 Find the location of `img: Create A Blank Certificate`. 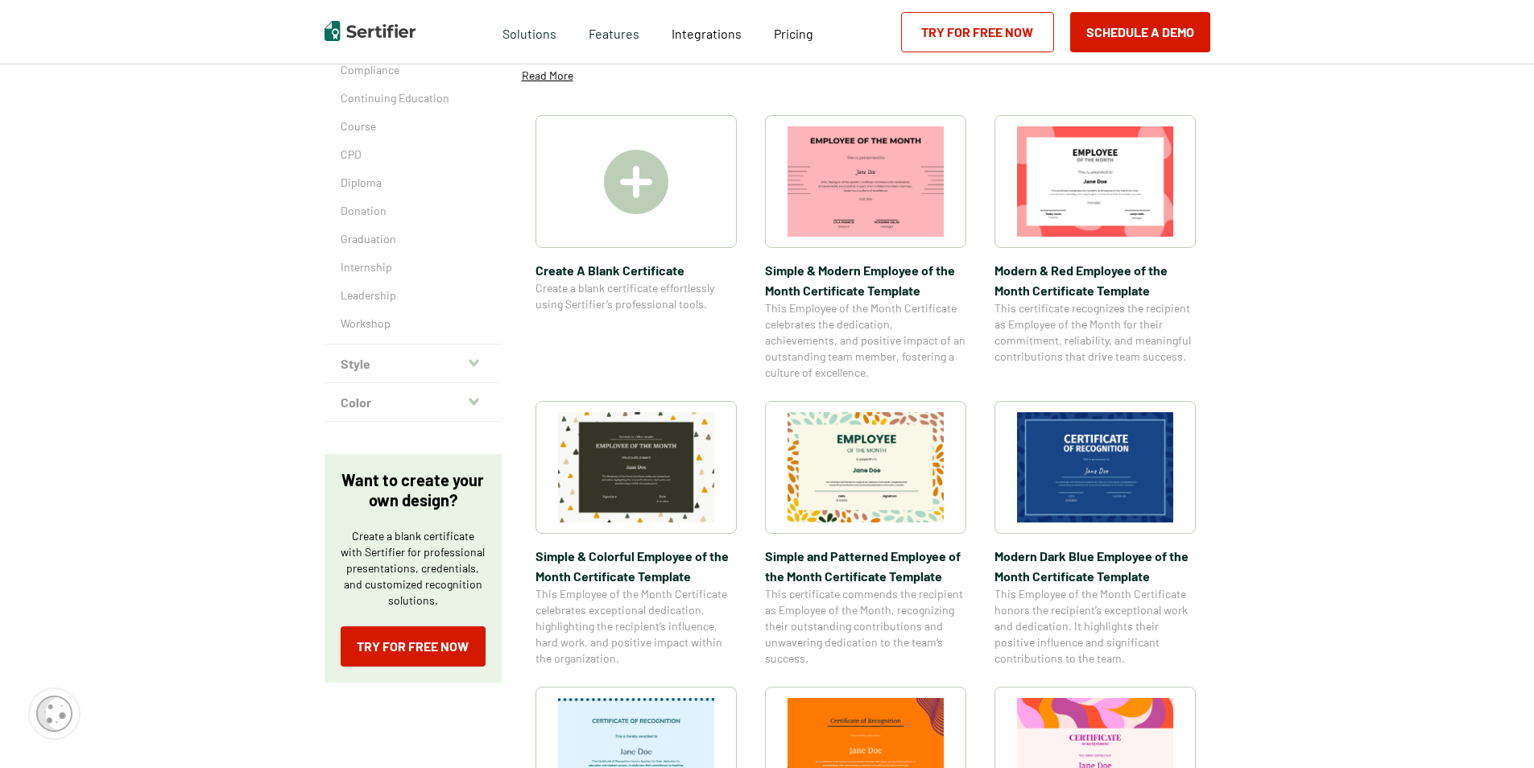

img: Create A Blank Certificate is located at coordinates (636, 182).